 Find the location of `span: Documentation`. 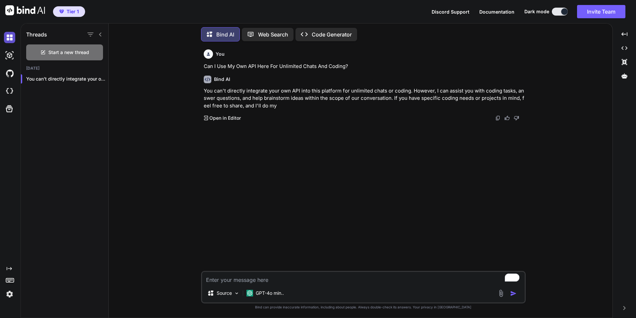

span: Documentation is located at coordinates (497, 12).